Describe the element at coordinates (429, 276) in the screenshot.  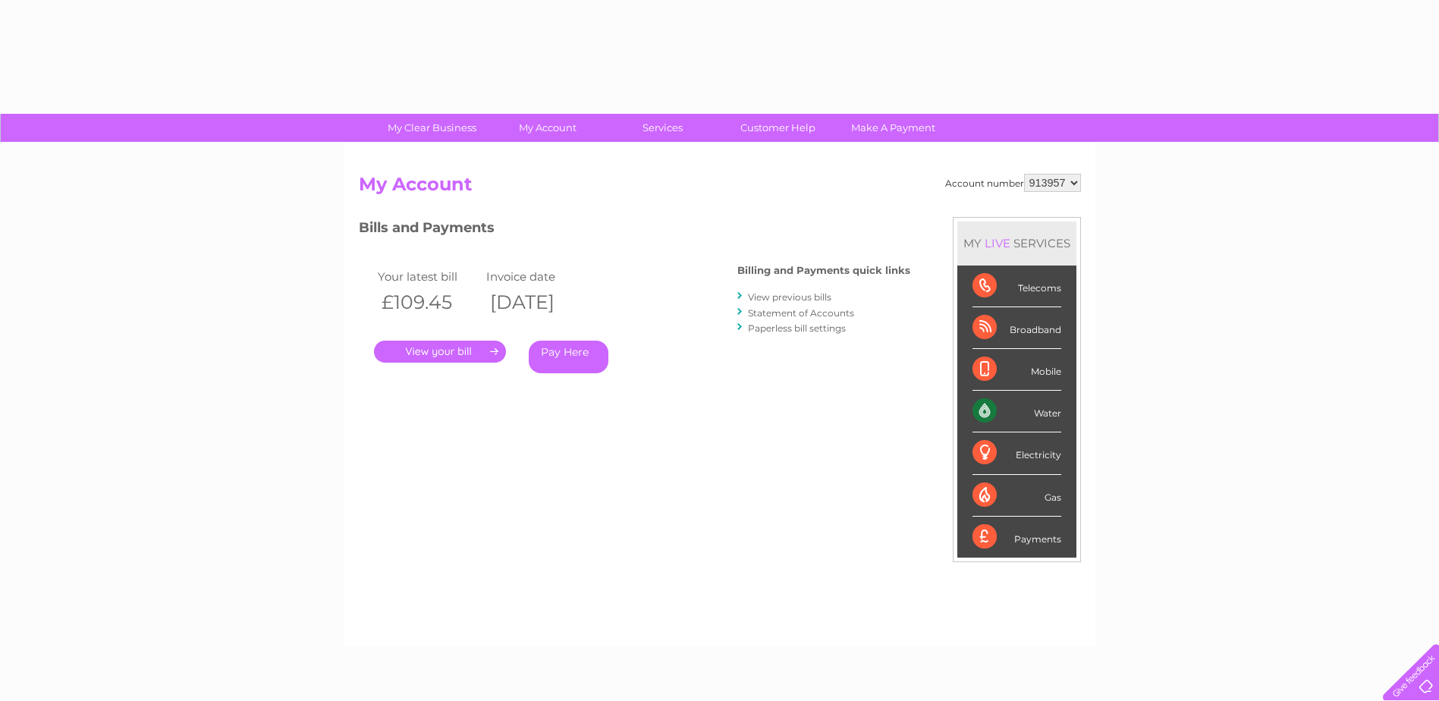
I see `td: Your latest bill` at that location.